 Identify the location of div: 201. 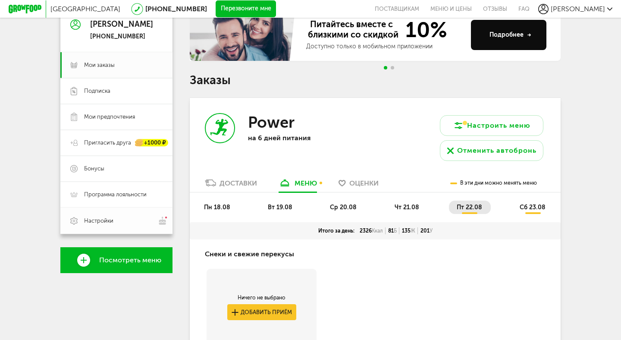
(427, 231).